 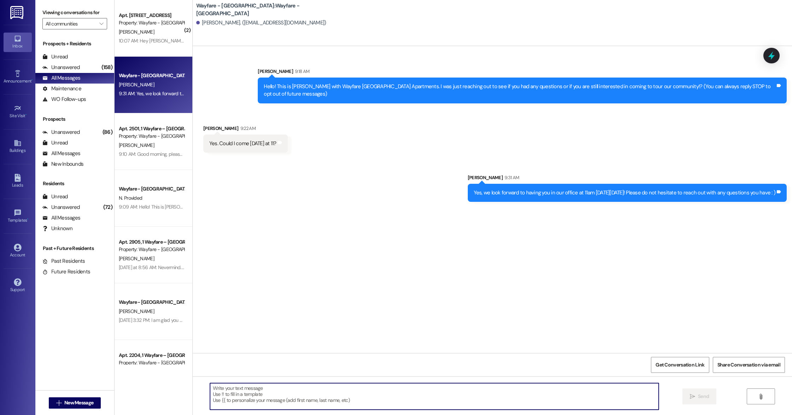 What do you see at coordinates (18, 285) in the screenshot?
I see `a: Support` at bounding box center [18, 285].